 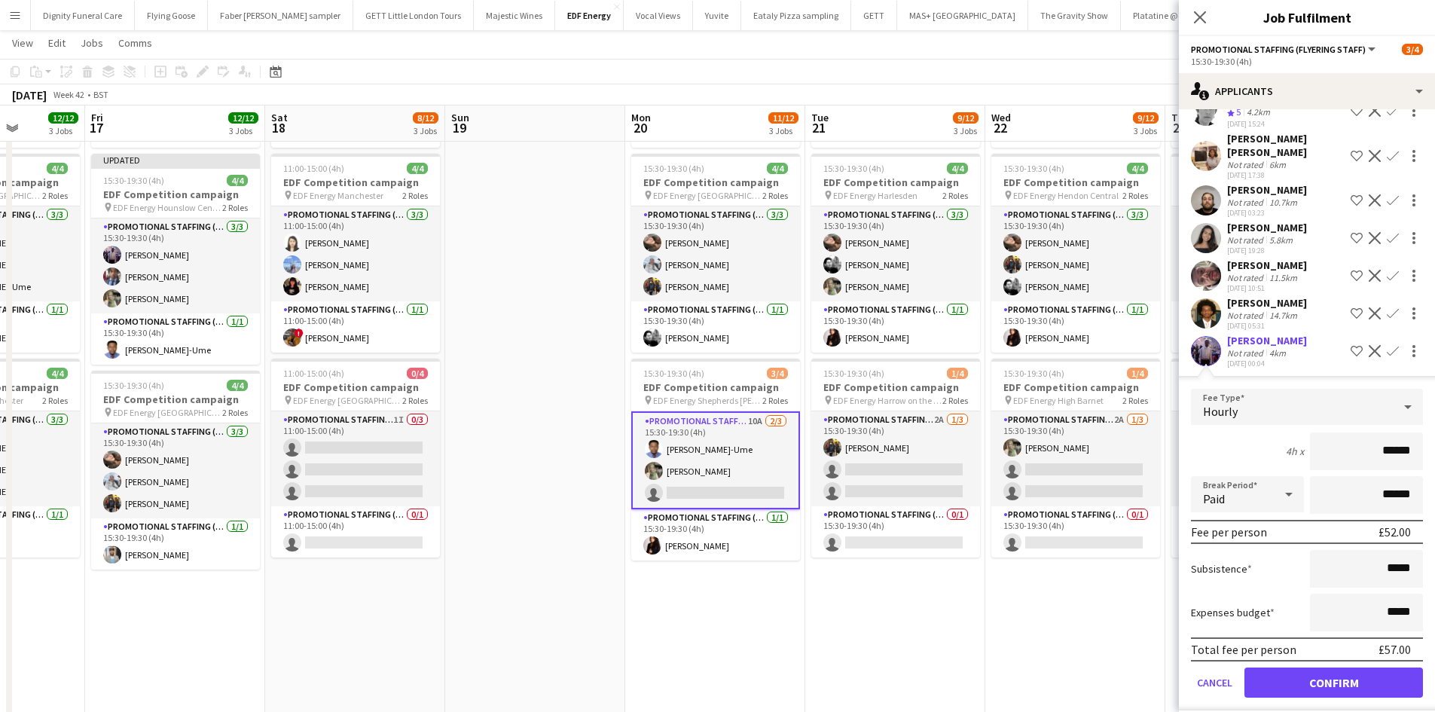 What do you see at coordinates (1221, 569) in the screenshot?
I see `label: Subsistence` at bounding box center [1221, 569].